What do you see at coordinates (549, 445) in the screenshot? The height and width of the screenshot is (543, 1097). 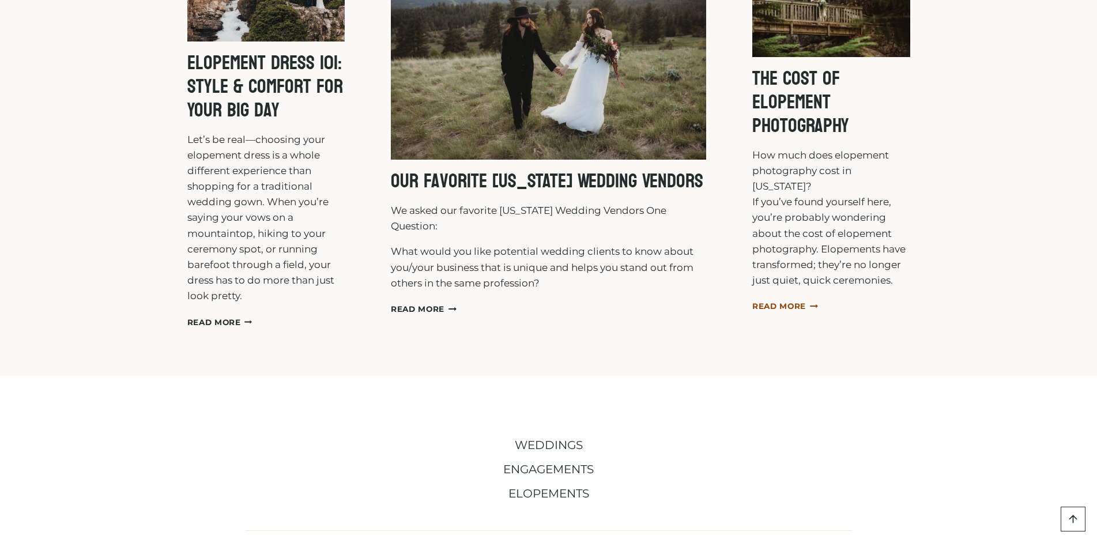 I see `a: WEDDINGS` at bounding box center [549, 445].